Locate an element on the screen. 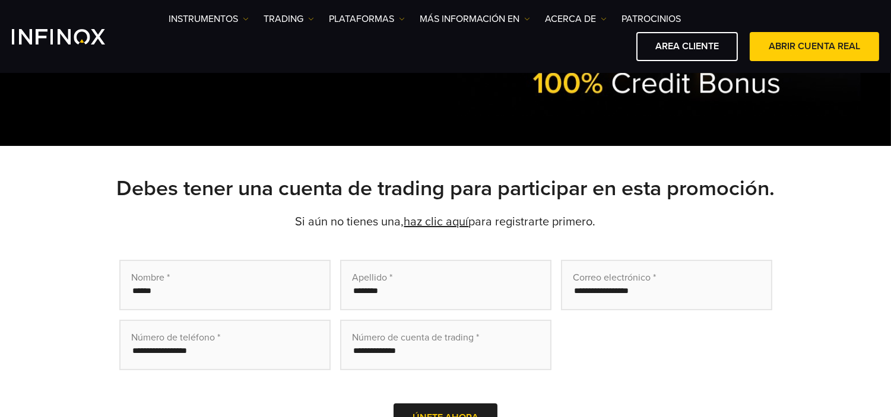 This screenshot has height=417, width=891. a: Instrumentos is located at coordinates (208, 19).